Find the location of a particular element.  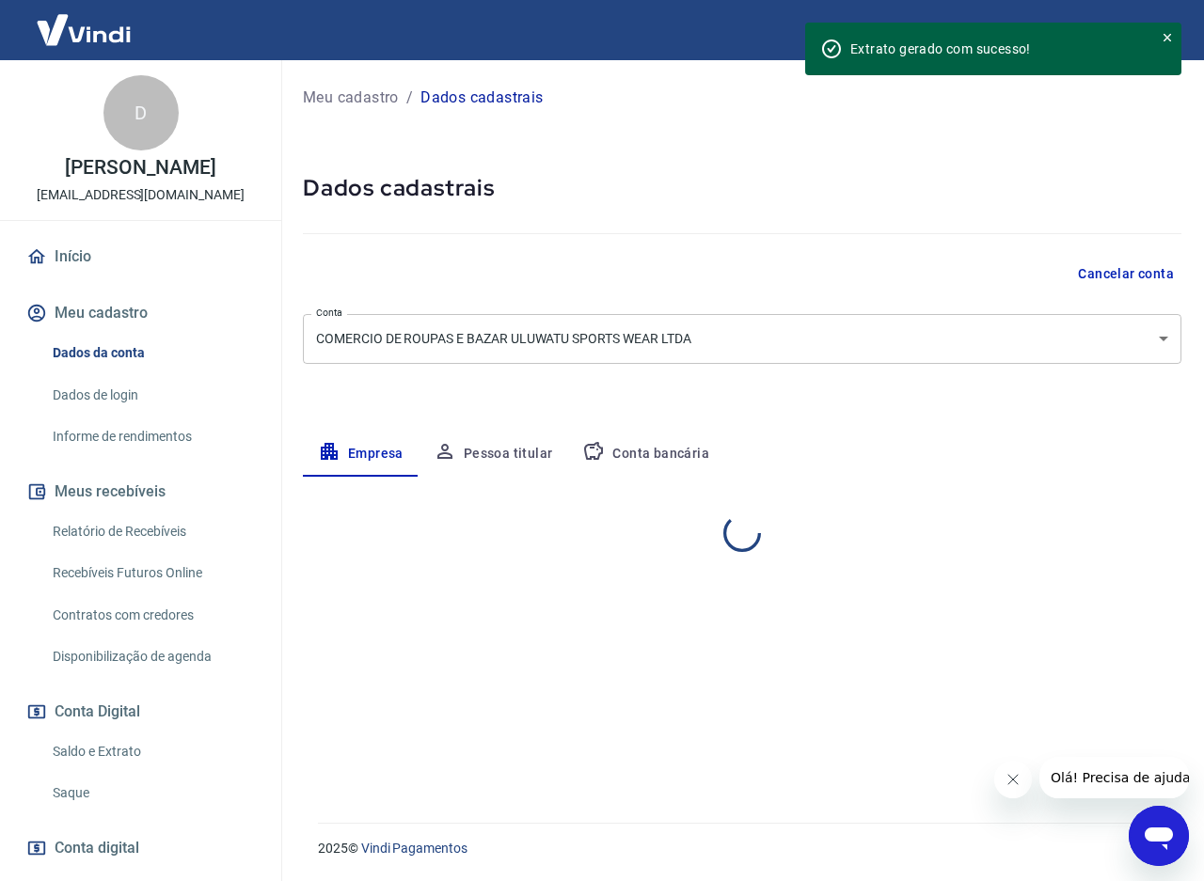

a: Contratos com credores is located at coordinates (151, 615).